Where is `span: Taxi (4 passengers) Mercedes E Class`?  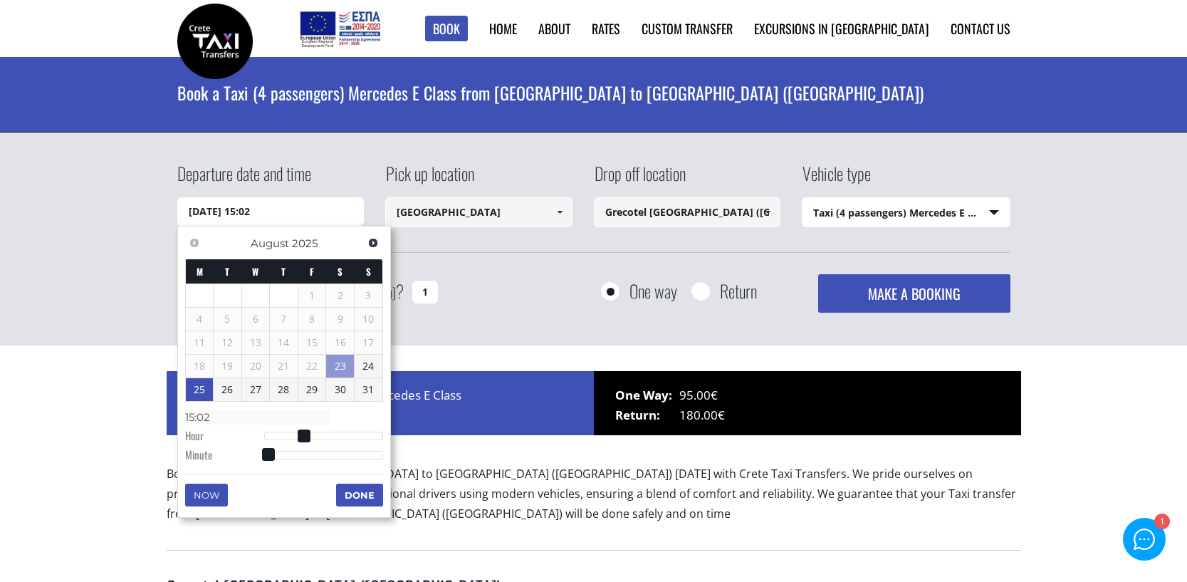 span: Taxi (4 passengers) Mercedes E Class is located at coordinates (906, 213).